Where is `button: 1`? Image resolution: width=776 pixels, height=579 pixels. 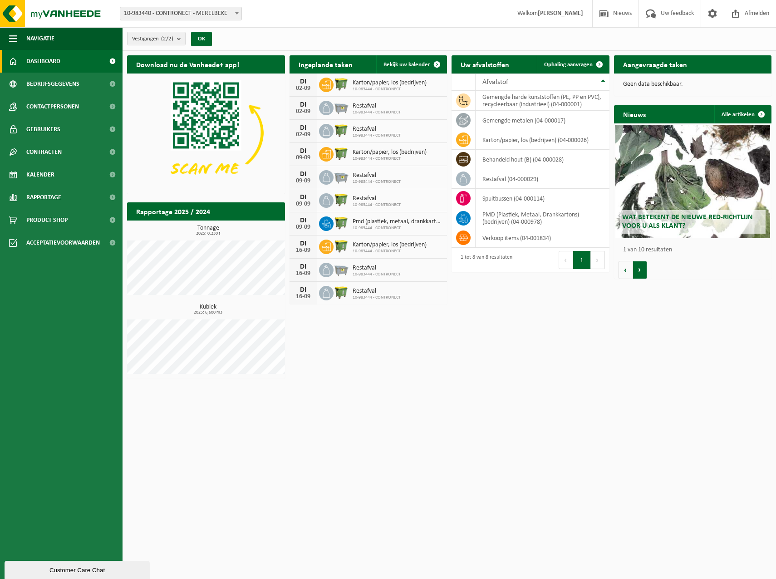 button: 1 is located at coordinates (582, 260).